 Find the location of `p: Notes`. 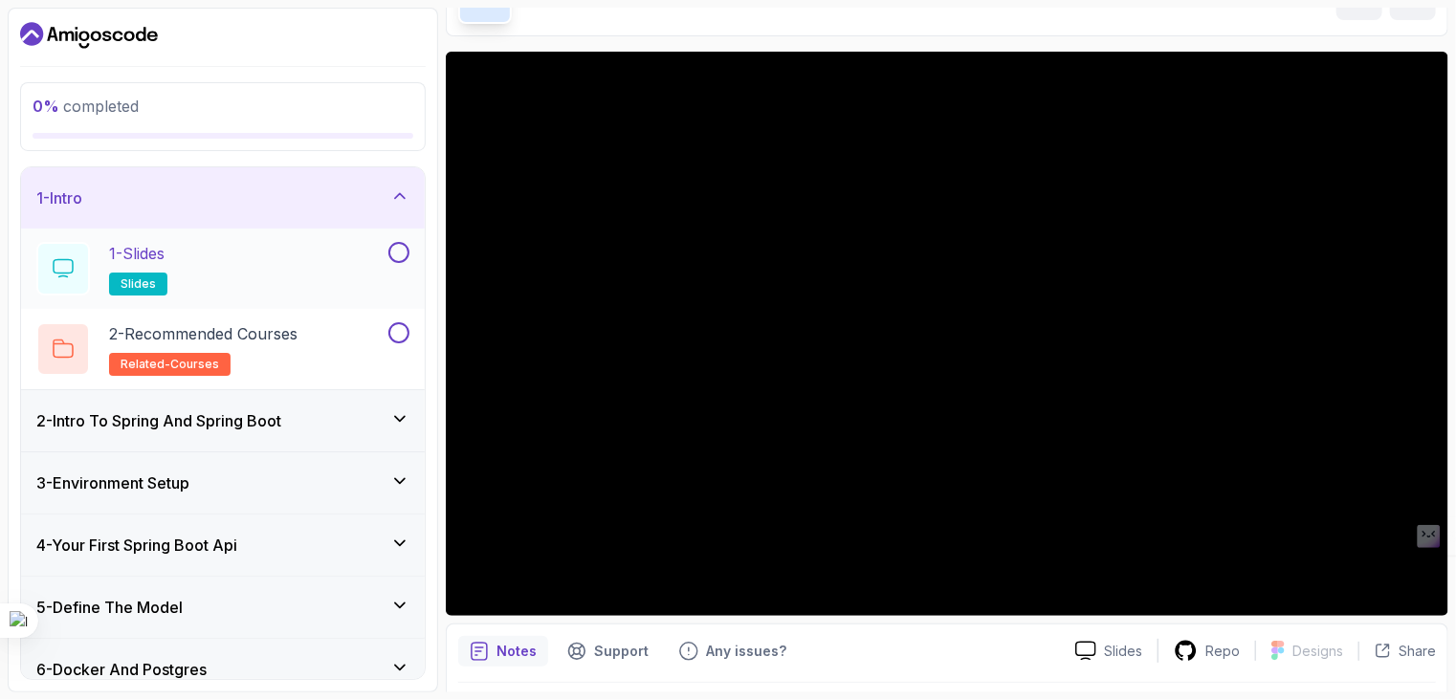

p: Notes is located at coordinates (517, 651).